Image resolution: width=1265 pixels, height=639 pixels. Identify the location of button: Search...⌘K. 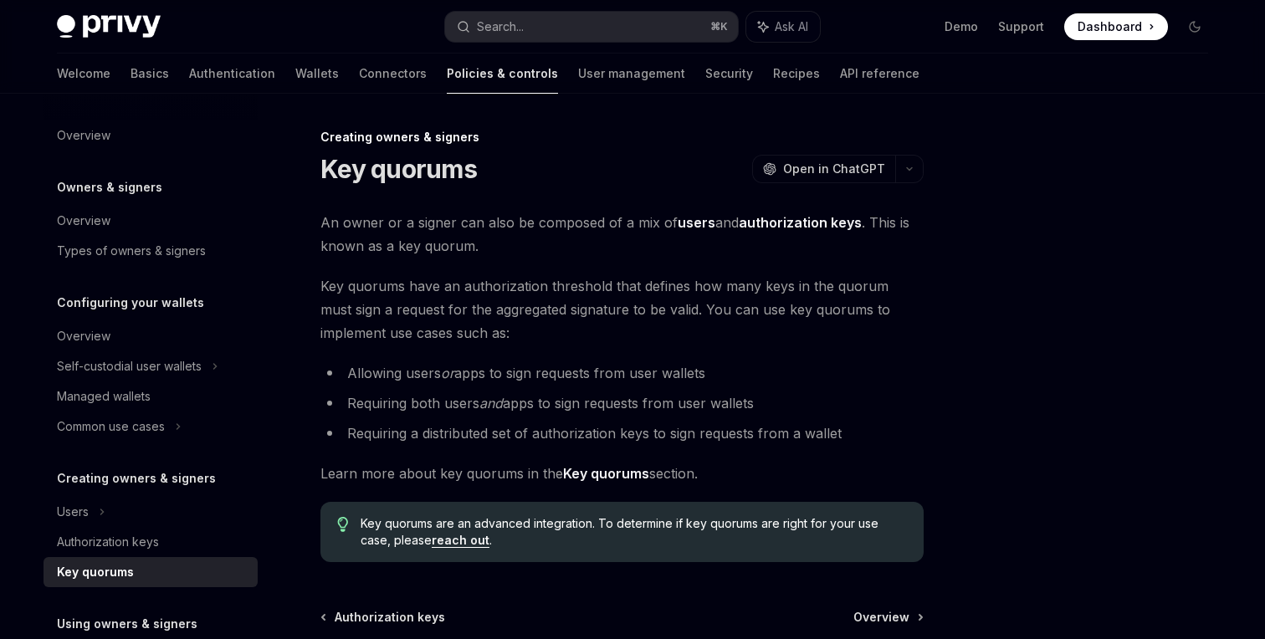
(591, 27).